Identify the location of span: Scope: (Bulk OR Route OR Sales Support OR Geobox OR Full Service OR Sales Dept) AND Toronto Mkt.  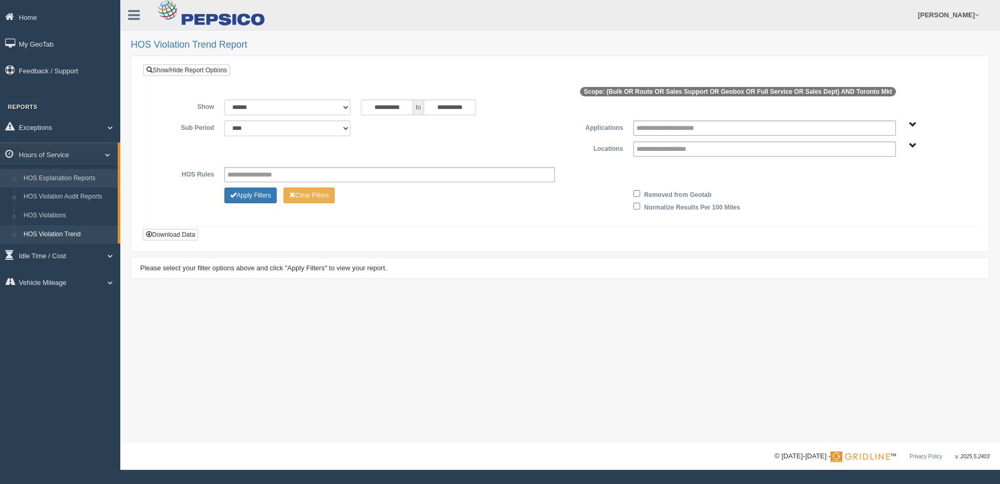
(738, 92).